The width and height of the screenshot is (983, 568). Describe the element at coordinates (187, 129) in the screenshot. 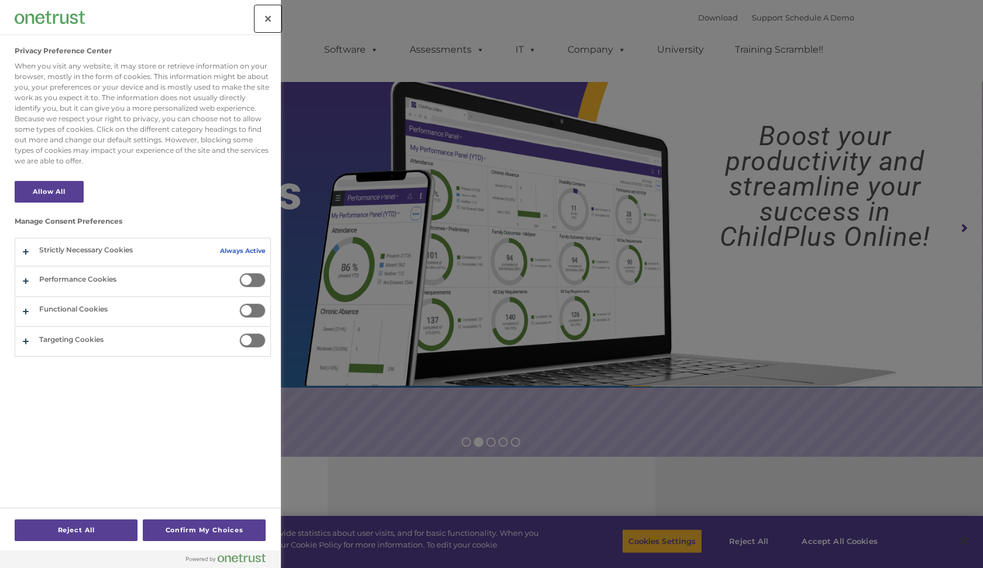

I see `span: Phone number` at that location.